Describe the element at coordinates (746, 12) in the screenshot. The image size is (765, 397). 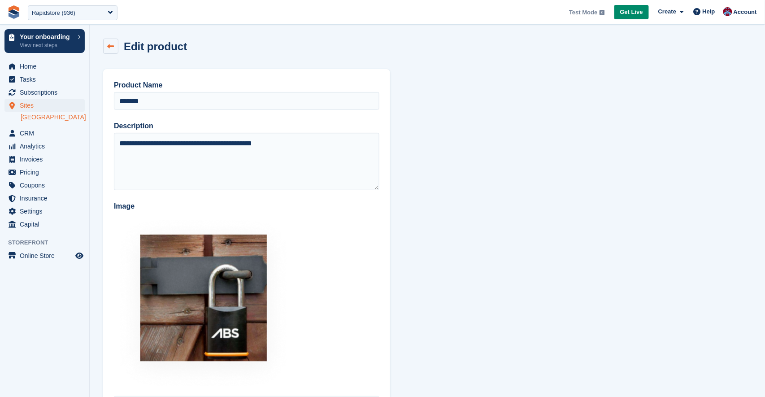
I see `span: Account` at that location.